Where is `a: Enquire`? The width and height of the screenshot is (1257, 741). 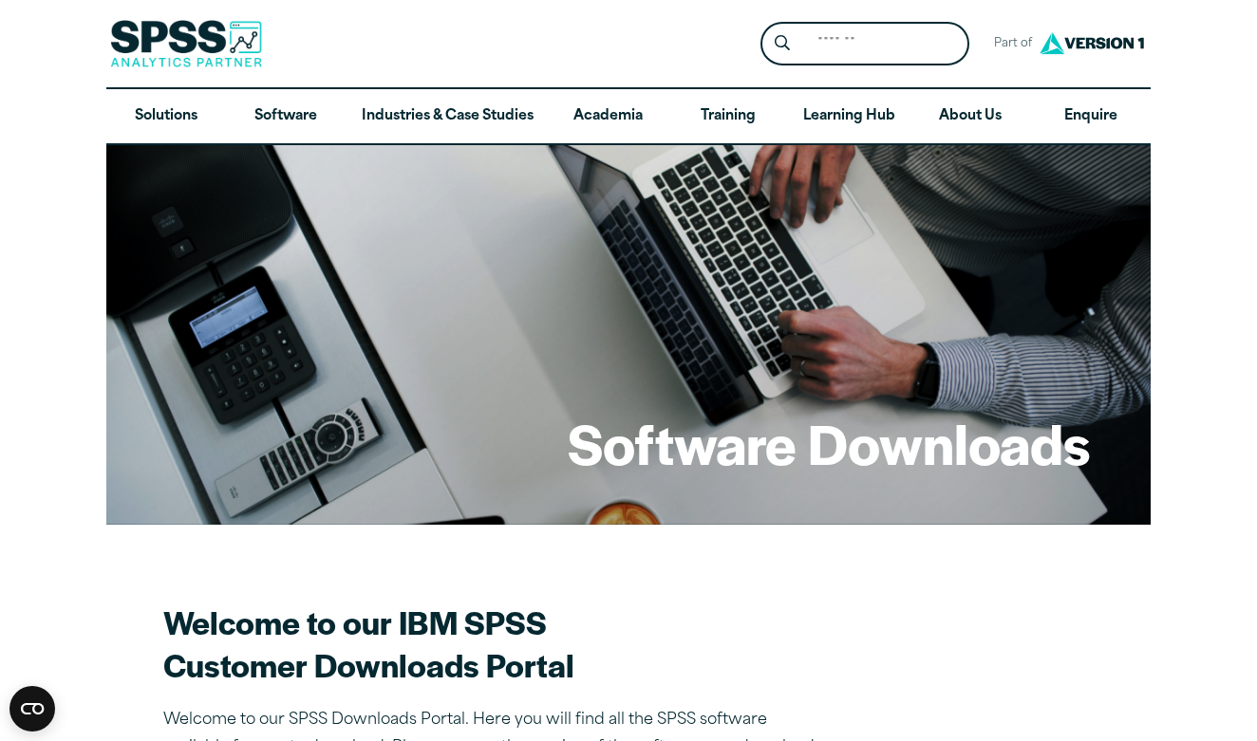
a: Enquire is located at coordinates (1091, 117).